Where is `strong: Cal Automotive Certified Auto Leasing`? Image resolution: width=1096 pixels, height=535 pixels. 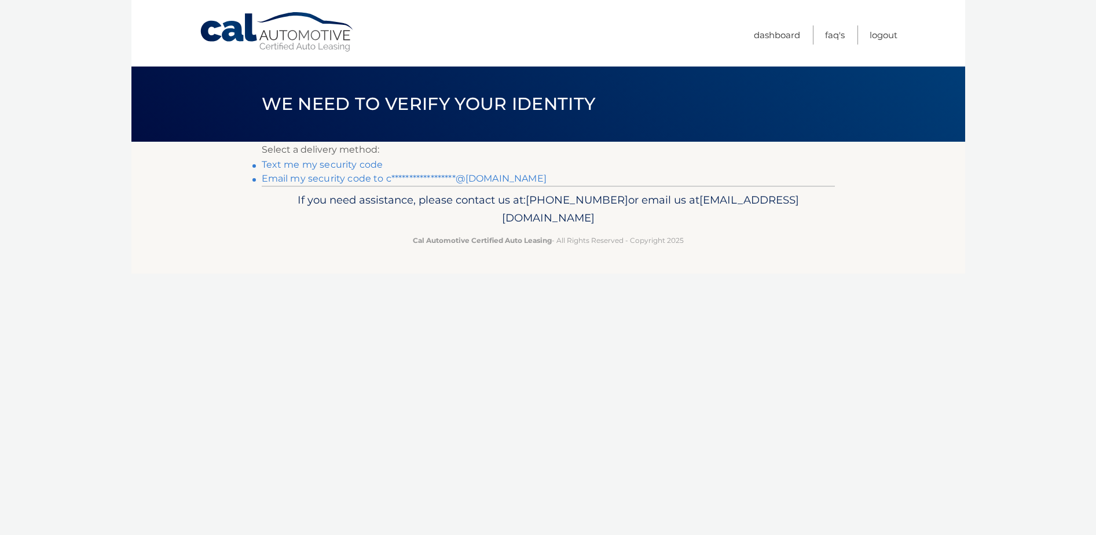
strong: Cal Automotive Certified Auto Leasing is located at coordinates (482, 240).